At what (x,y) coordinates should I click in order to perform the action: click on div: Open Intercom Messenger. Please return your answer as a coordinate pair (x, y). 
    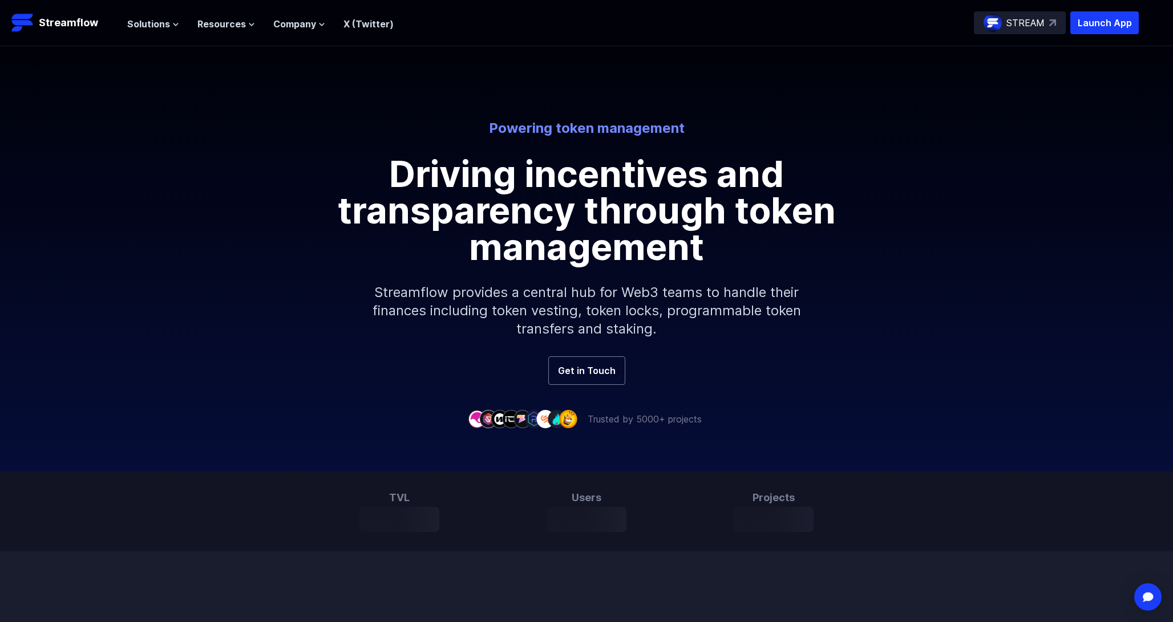
    Looking at the image, I should click on (1148, 597).